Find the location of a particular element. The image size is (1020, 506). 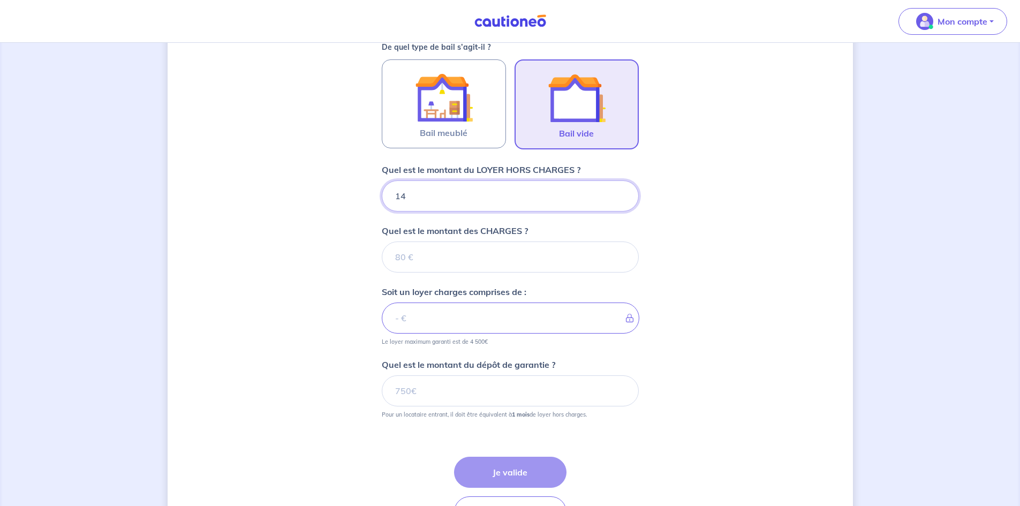

p: Le loyer maximum garanti est de 4 500€ is located at coordinates (435, 342).